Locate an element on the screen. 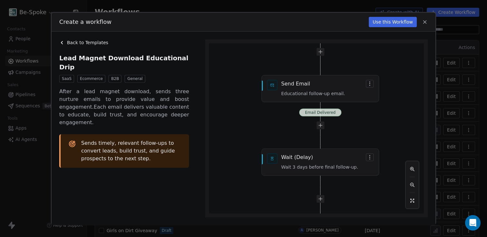  span: Ecommerce is located at coordinates (91, 79).